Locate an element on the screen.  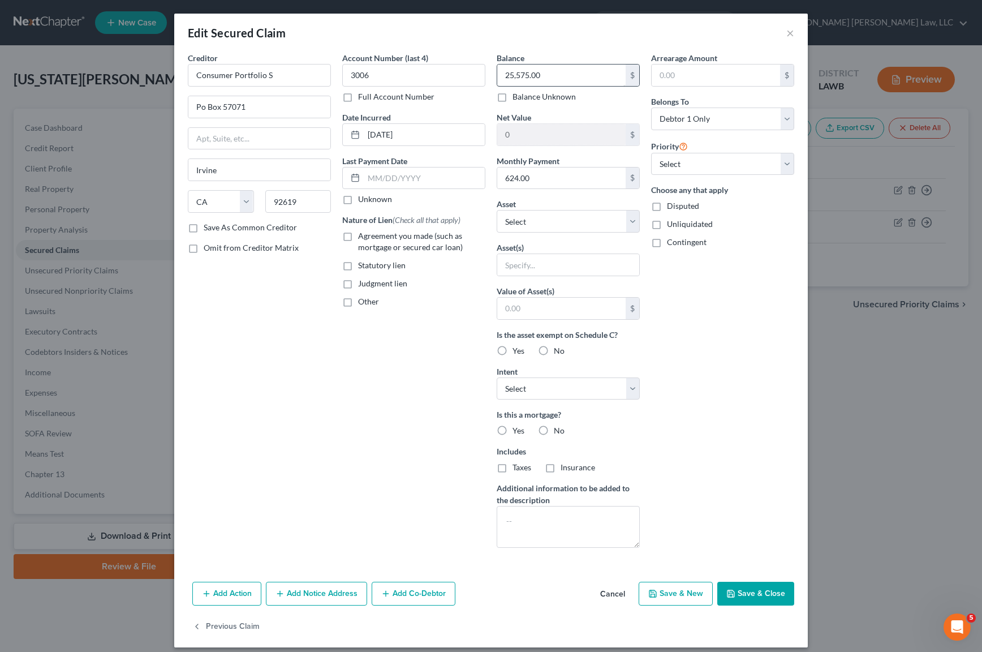
label: Account Number (last 4) is located at coordinates (385, 58).